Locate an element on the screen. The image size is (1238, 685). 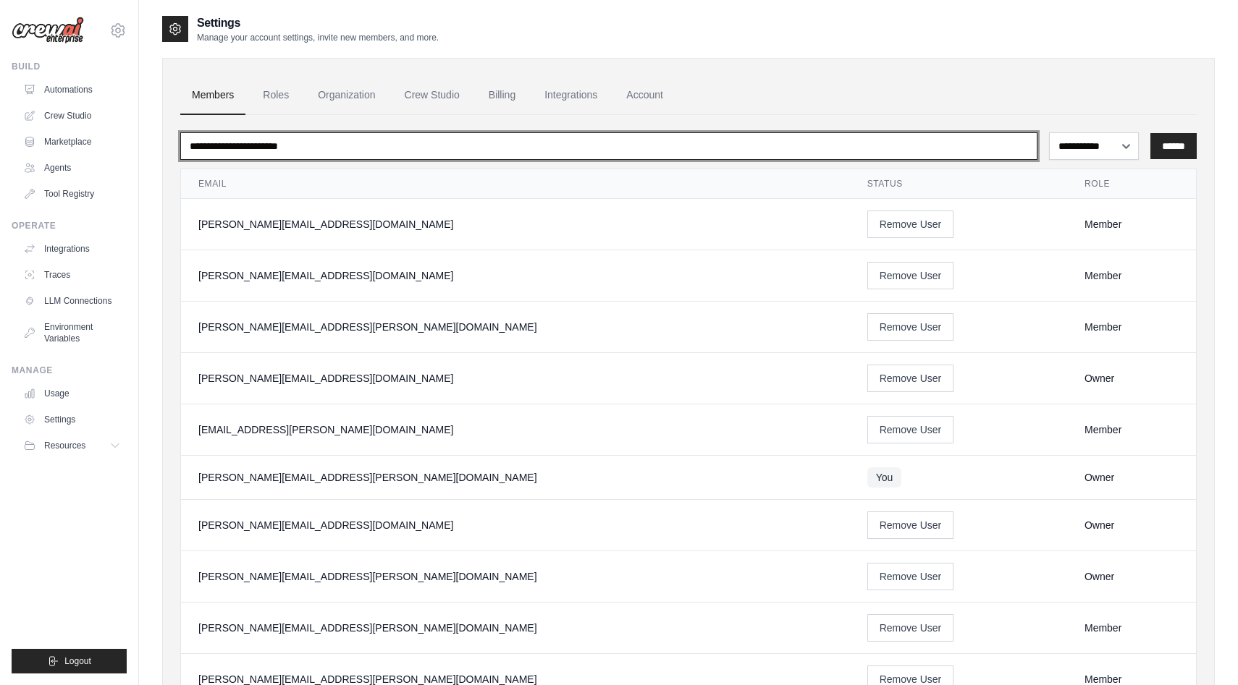
span: Logout is located at coordinates (77, 661).